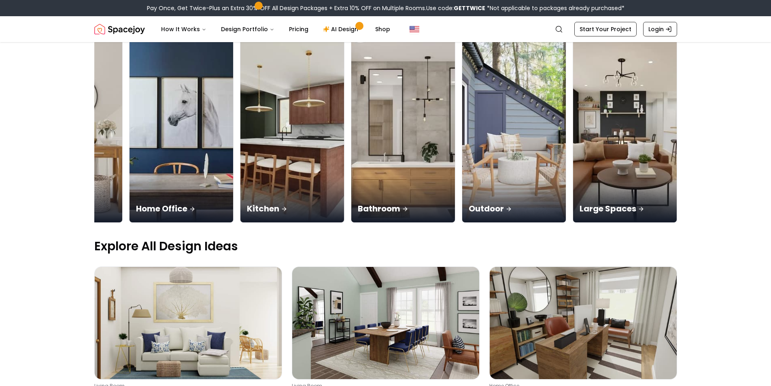 This screenshot has width=771, height=386. Describe the element at coordinates (514, 131) in the screenshot. I see `a: OutdoorOutdoor` at that location.